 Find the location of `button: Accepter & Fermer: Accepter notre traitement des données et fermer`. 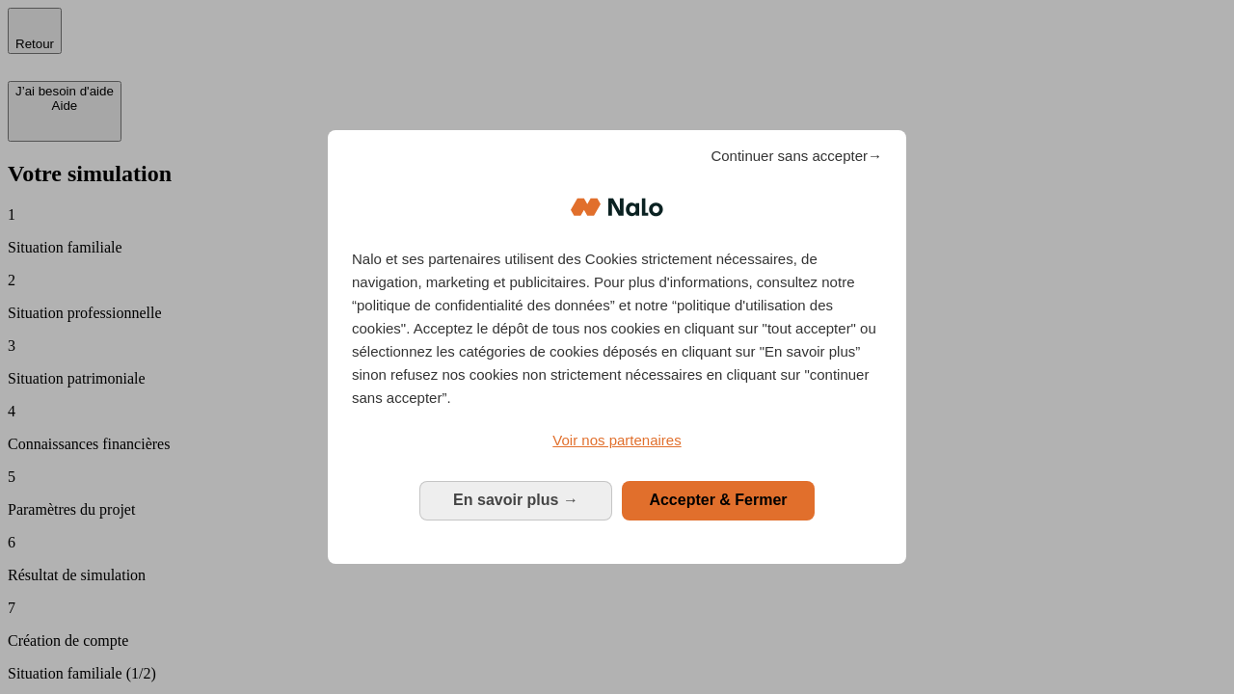

button: Accepter & Fermer: Accepter notre traitement des données et fermer is located at coordinates (719, 501).